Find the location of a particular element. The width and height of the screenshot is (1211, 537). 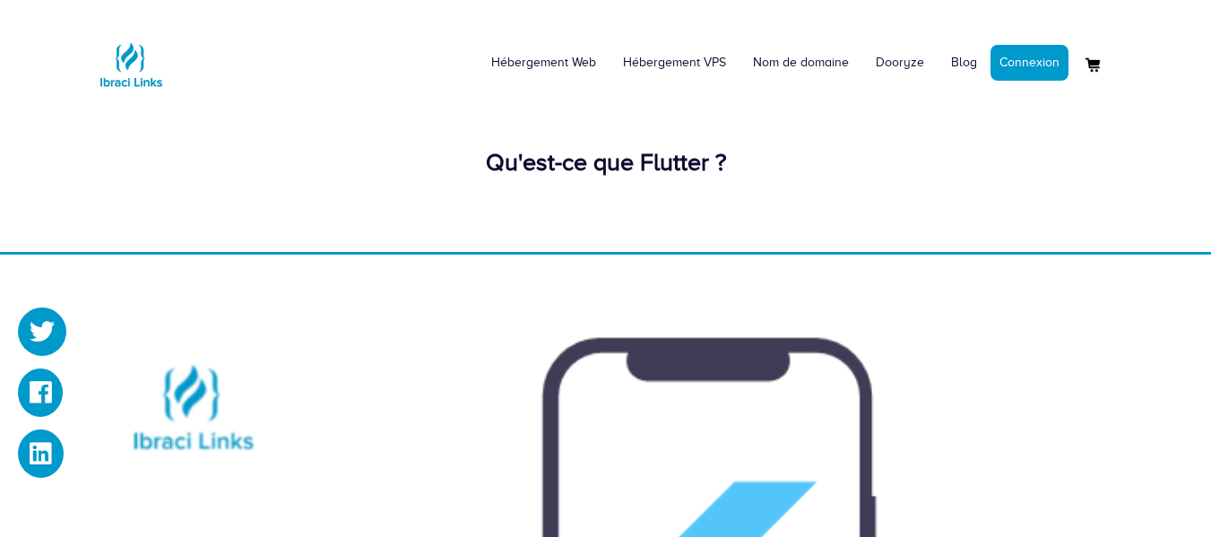

img: Logo Ibraci Links is located at coordinates (131, 65).